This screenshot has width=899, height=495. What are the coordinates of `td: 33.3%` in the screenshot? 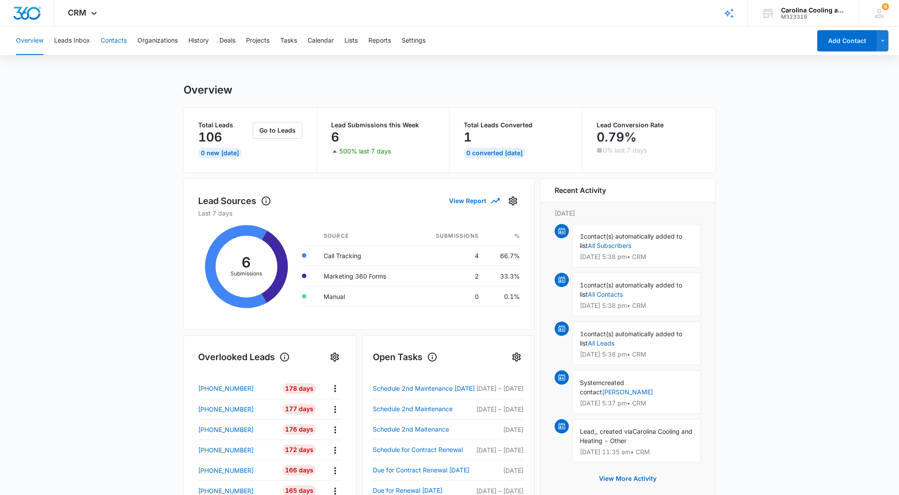 It's located at (503, 276).